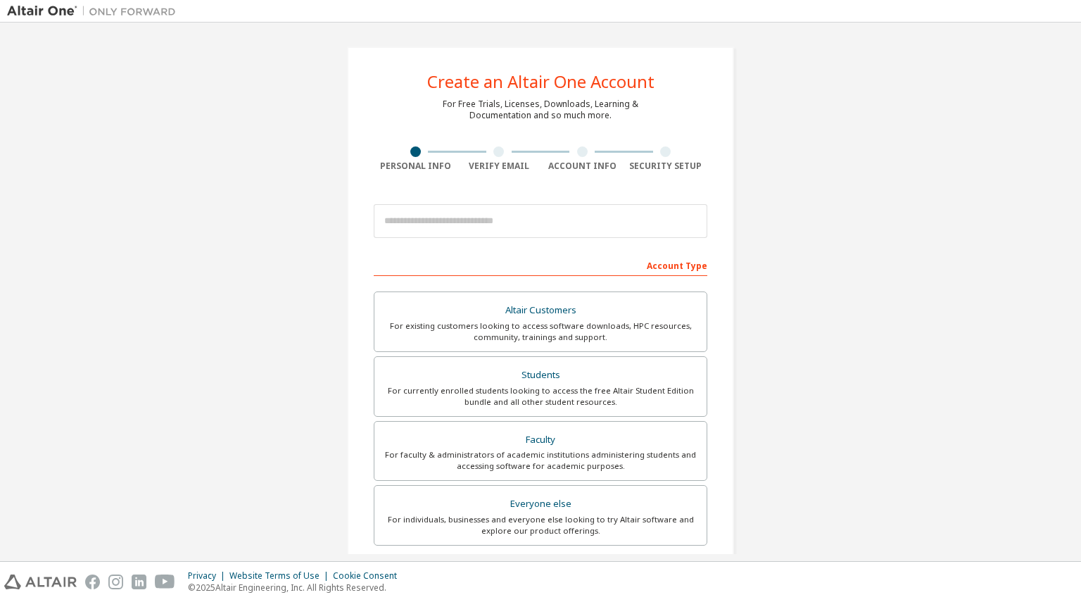  I want to click on div: Cookie Consent, so click(369, 576).